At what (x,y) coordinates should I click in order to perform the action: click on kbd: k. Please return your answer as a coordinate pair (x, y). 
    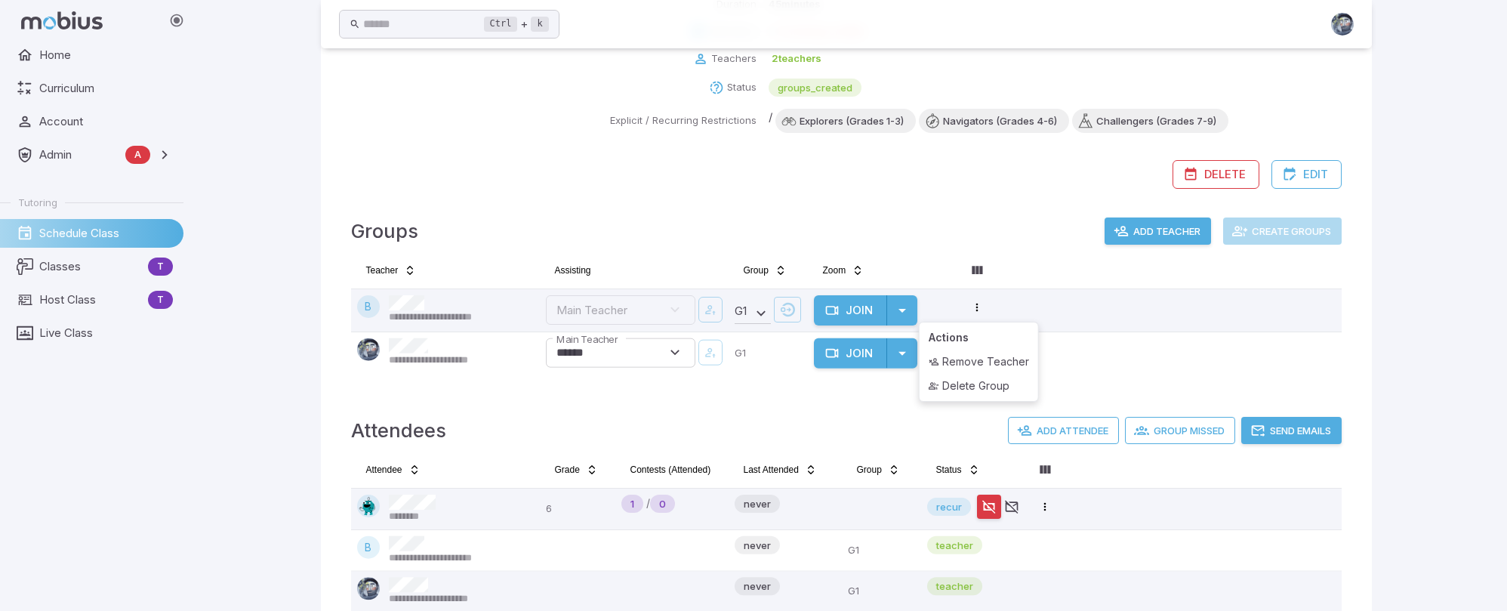
    Looking at the image, I should click on (539, 24).